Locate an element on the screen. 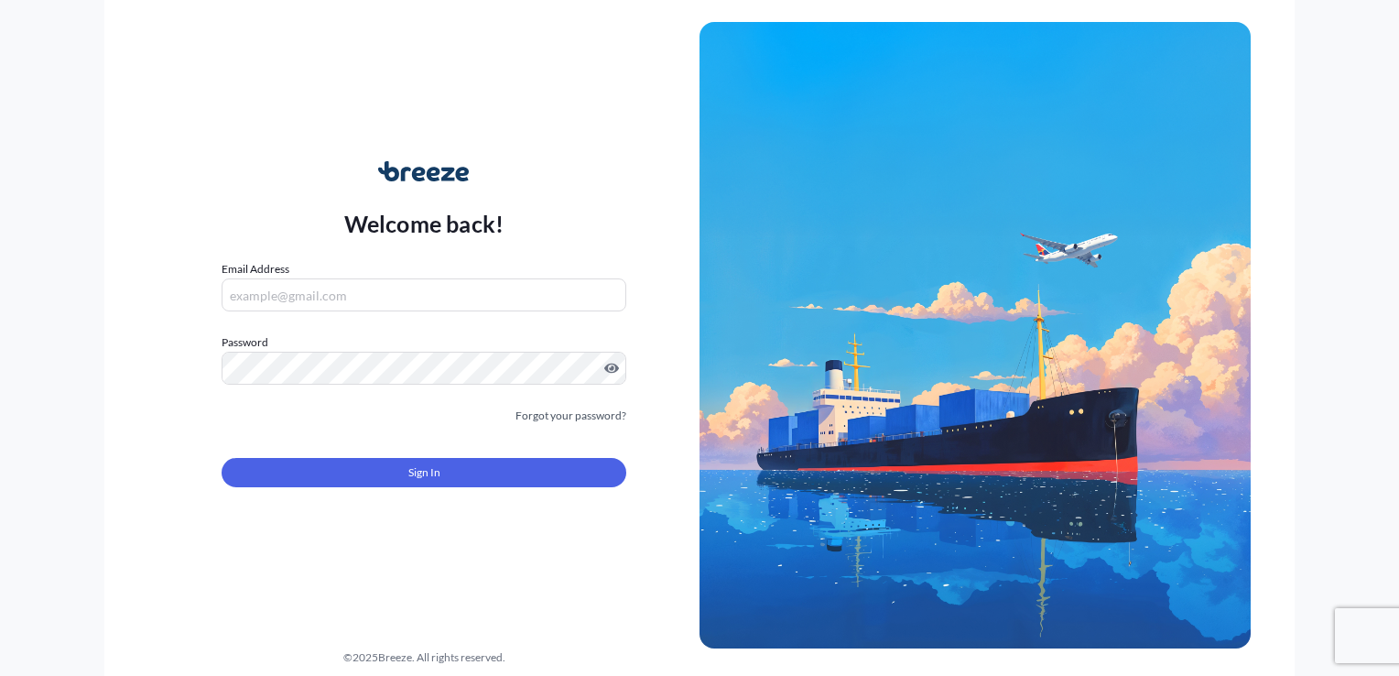 The height and width of the screenshot is (676, 1399). label: Password is located at coordinates (424, 342).